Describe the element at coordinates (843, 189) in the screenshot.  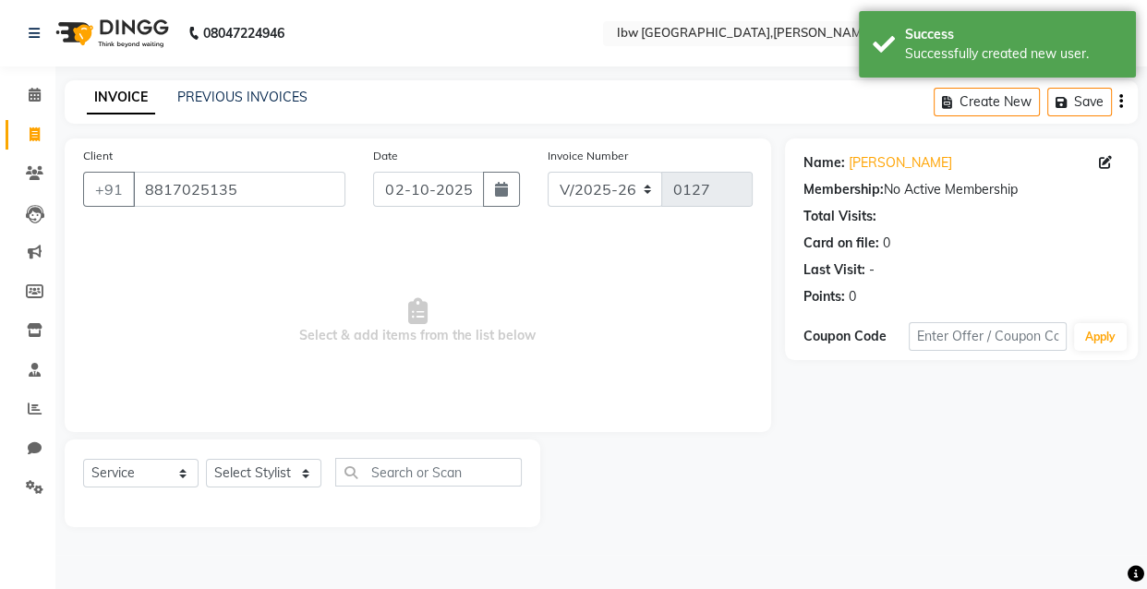
I see `div: Membership:` at that location.